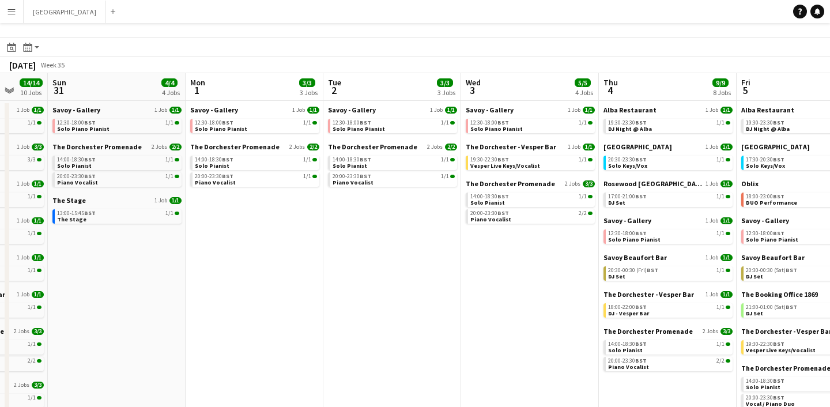 This screenshot has height=407, width=830. Describe the element at coordinates (59, 82) in the screenshot. I see `span: Sun` at that location.